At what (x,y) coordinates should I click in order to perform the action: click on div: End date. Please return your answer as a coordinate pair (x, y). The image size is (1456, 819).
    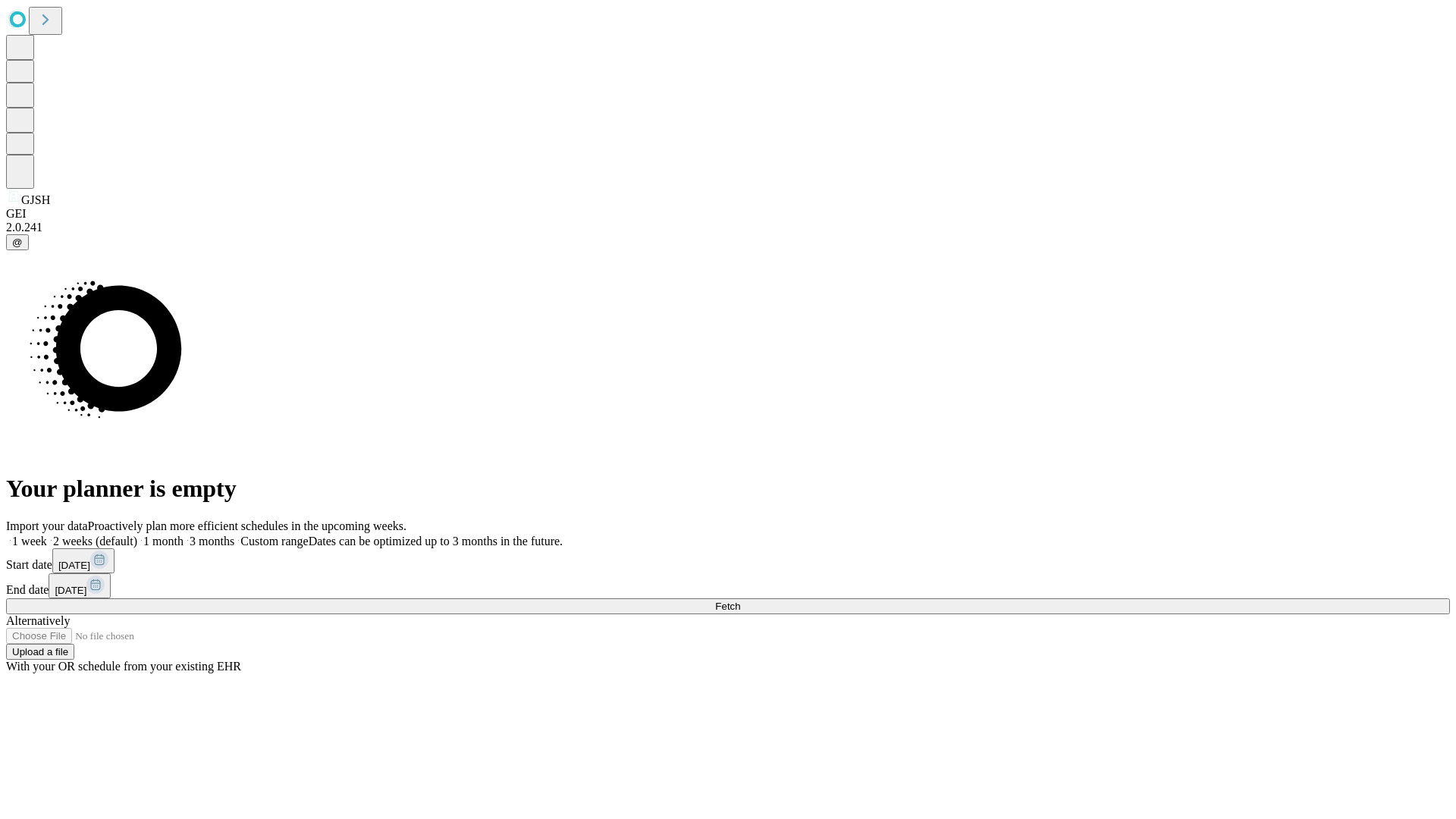
    Looking at the image, I should click on (728, 586).